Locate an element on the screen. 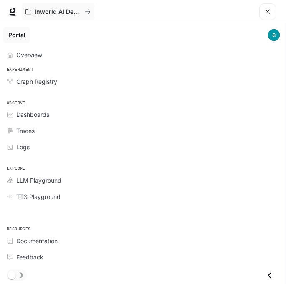 The width and height of the screenshot is (286, 284). span: TTS Playground is located at coordinates (38, 196).